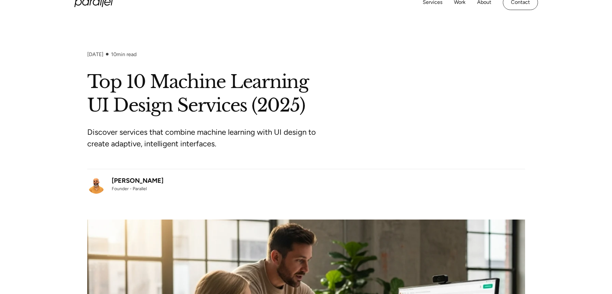  Describe the element at coordinates (124, 54) in the screenshot. I see `div: min read` at that location.